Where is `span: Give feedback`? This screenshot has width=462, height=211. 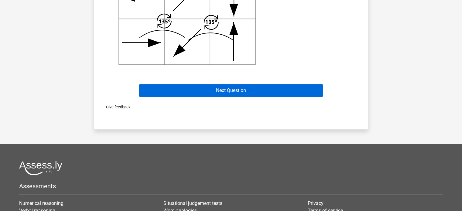 span: Give feedback is located at coordinates (116, 107).